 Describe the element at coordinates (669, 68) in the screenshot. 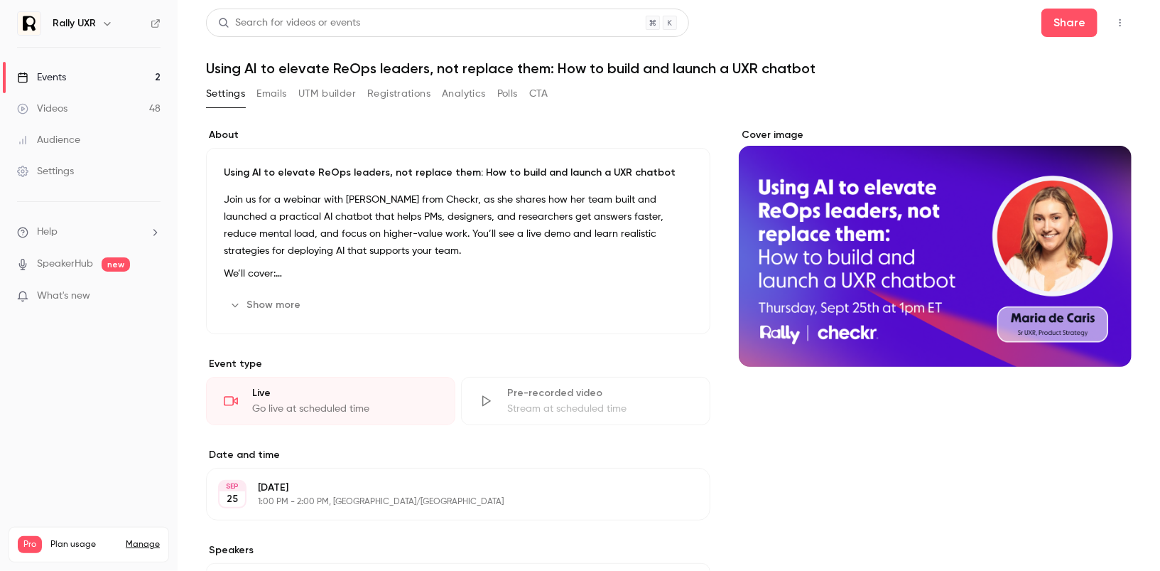

I see `h1: Using AI to elevate ReOps leaders, not replace them: How to build and launch a UXR chatbot` at that location.